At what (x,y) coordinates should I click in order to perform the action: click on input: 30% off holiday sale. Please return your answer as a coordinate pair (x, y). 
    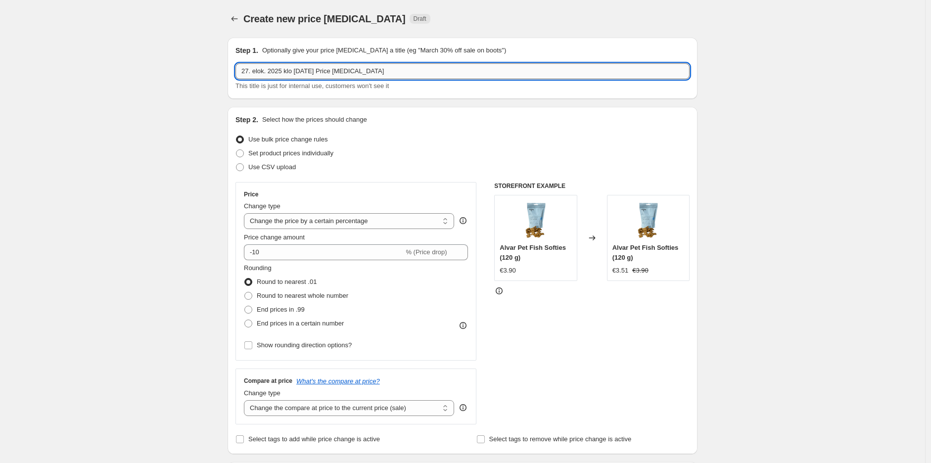
    Looking at the image, I should click on (463, 71).